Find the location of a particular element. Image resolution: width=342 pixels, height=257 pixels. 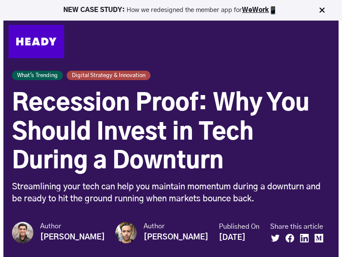

strong: NEW CASE STUDY: is located at coordinates (95, 10).